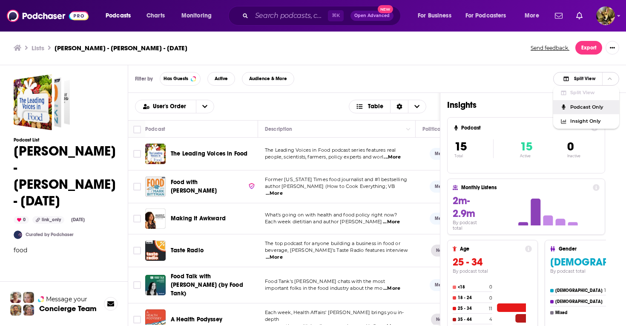 This screenshot has height=326, width=626. What do you see at coordinates (324, 157) in the screenshot?
I see `span: people, scientists, farmers, policy experts and worl` at bounding box center [324, 157].